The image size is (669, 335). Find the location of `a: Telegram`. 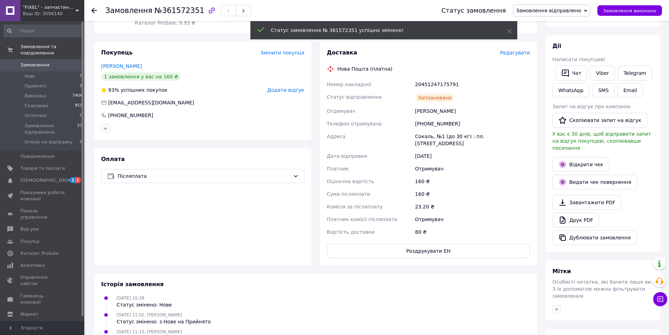

a: Telegram is located at coordinates (635, 73).